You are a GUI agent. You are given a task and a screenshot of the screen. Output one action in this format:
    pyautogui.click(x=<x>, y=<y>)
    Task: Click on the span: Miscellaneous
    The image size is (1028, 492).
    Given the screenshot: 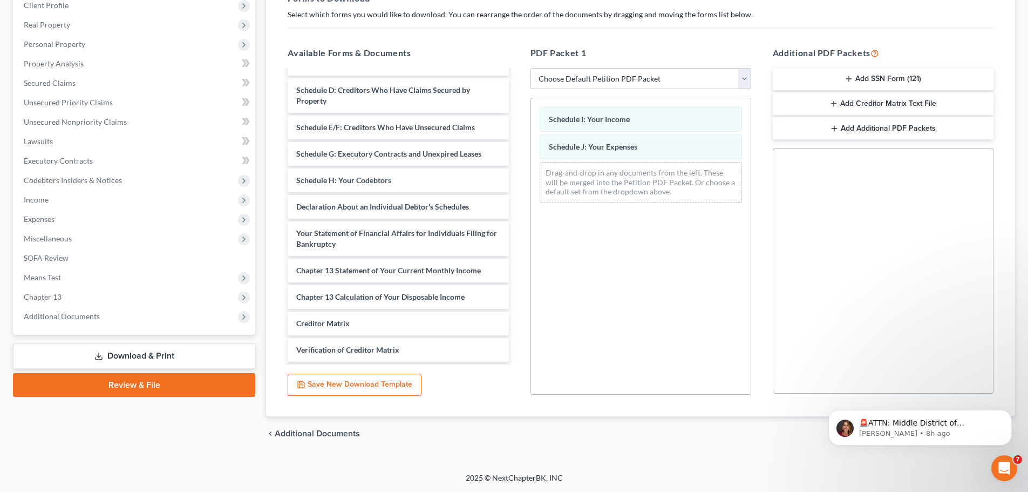 What is the action you would take?
    pyautogui.click(x=47, y=238)
    